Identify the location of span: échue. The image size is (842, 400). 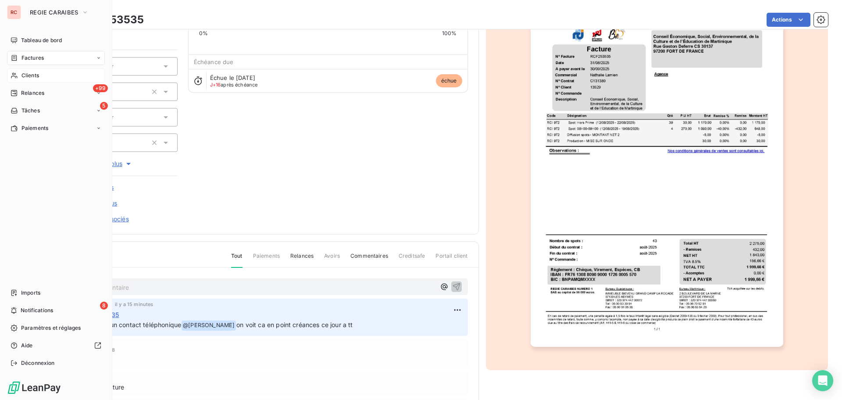
(449, 81).